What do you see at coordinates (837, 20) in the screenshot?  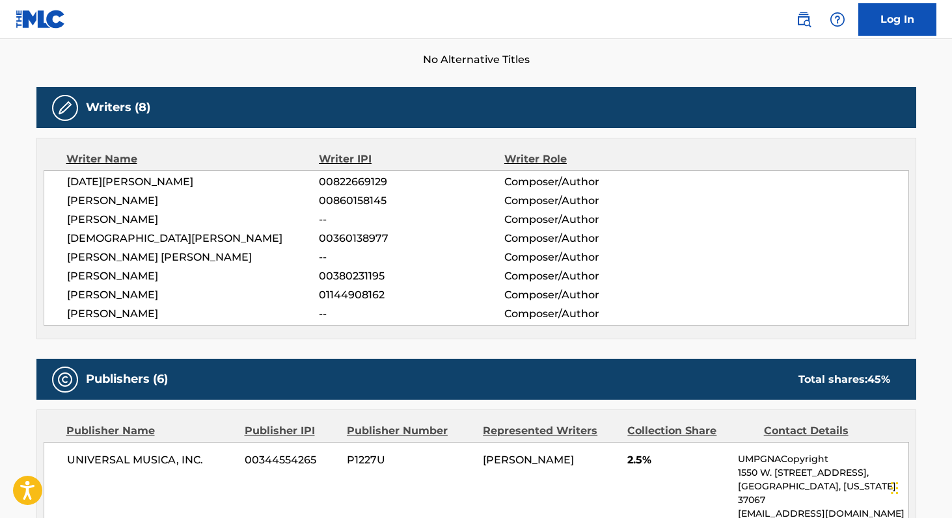 I see `img: help` at bounding box center [837, 20].